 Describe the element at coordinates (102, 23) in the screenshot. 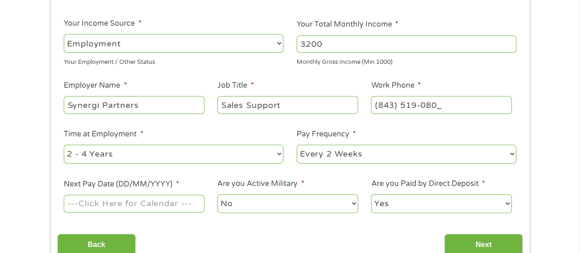

I see `label: Your Income Source` at that location.